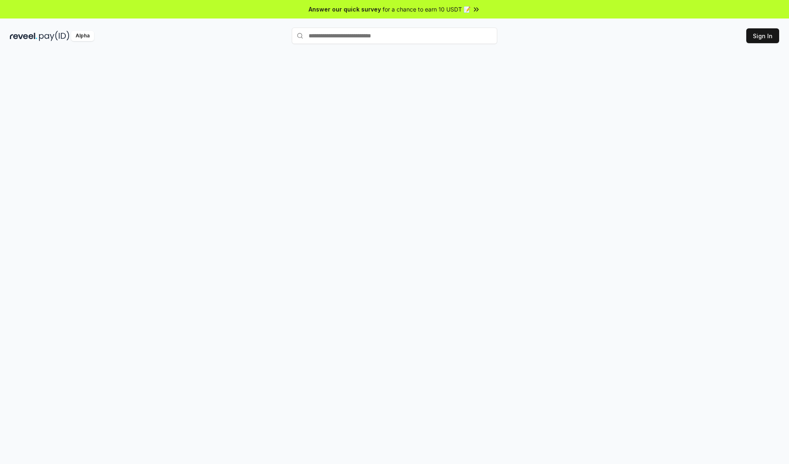 This screenshot has height=464, width=789. Describe the element at coordinates (54, 36) in the screenshot. I see `img: pay_id` at that location.